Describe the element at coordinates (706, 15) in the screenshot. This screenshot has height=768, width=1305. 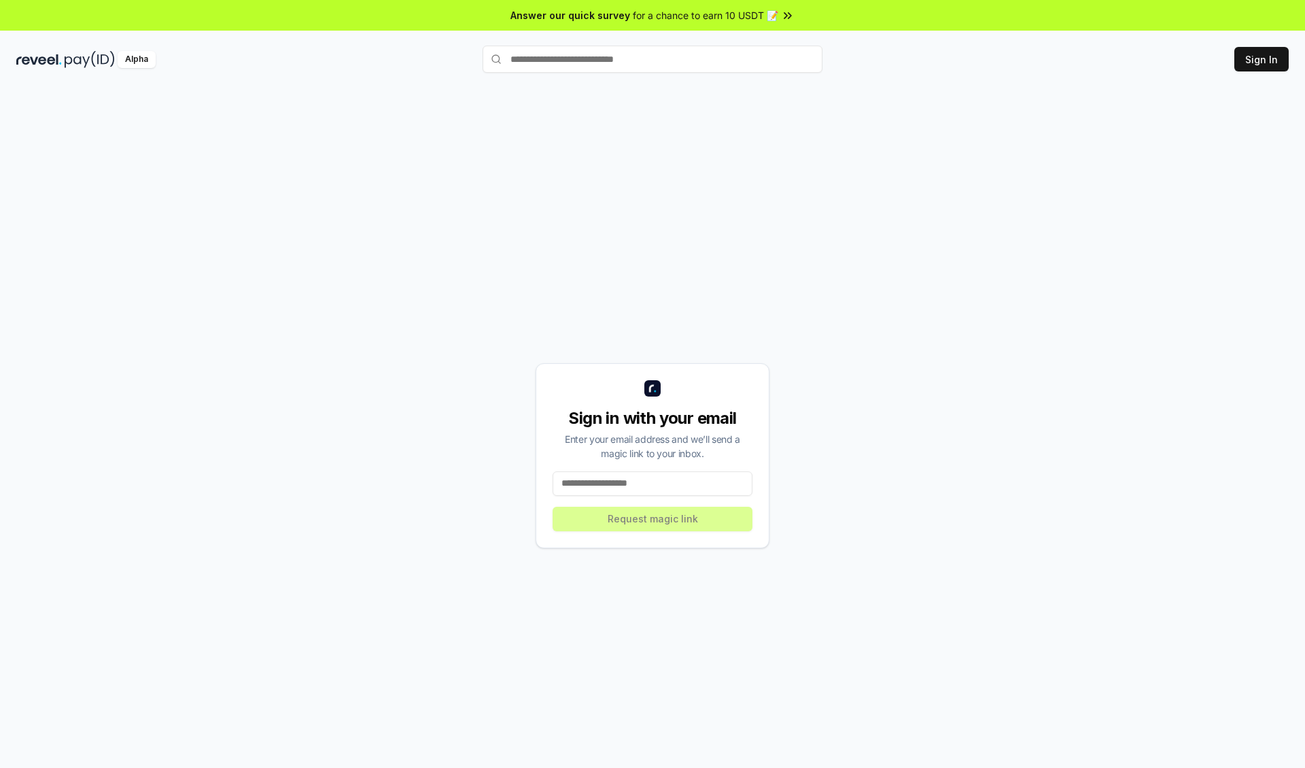
I see `span: for a chance to earn 10 USDT 📝` at that location.